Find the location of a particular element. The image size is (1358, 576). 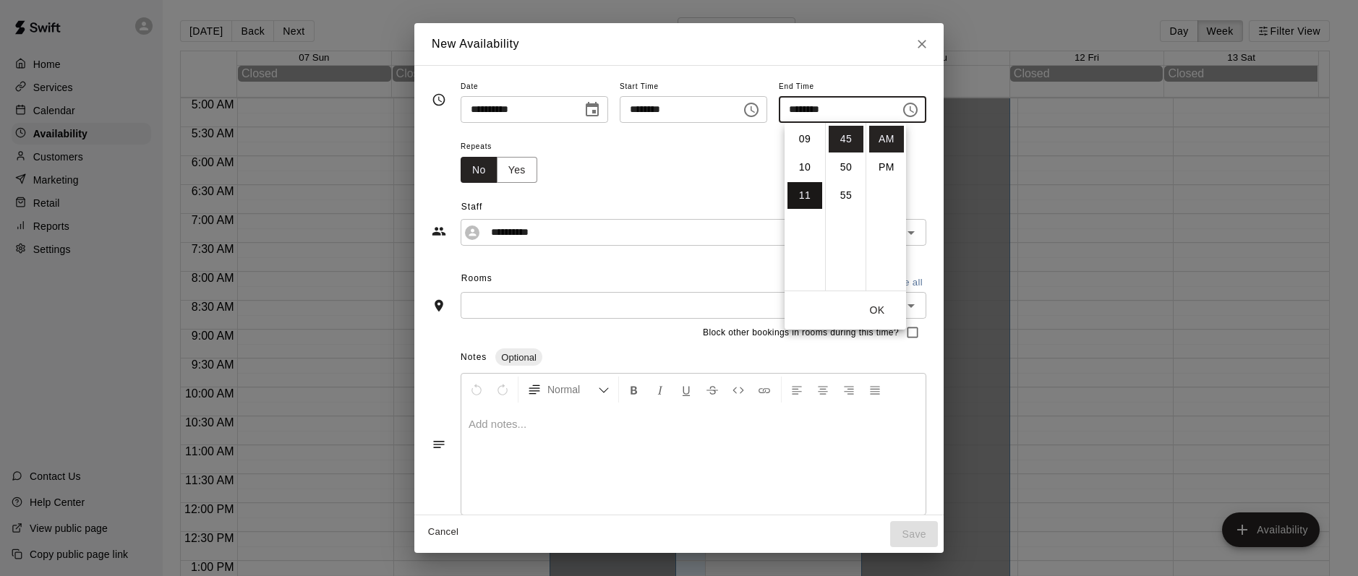

svg: Timing is located at coordinates (439, 100).